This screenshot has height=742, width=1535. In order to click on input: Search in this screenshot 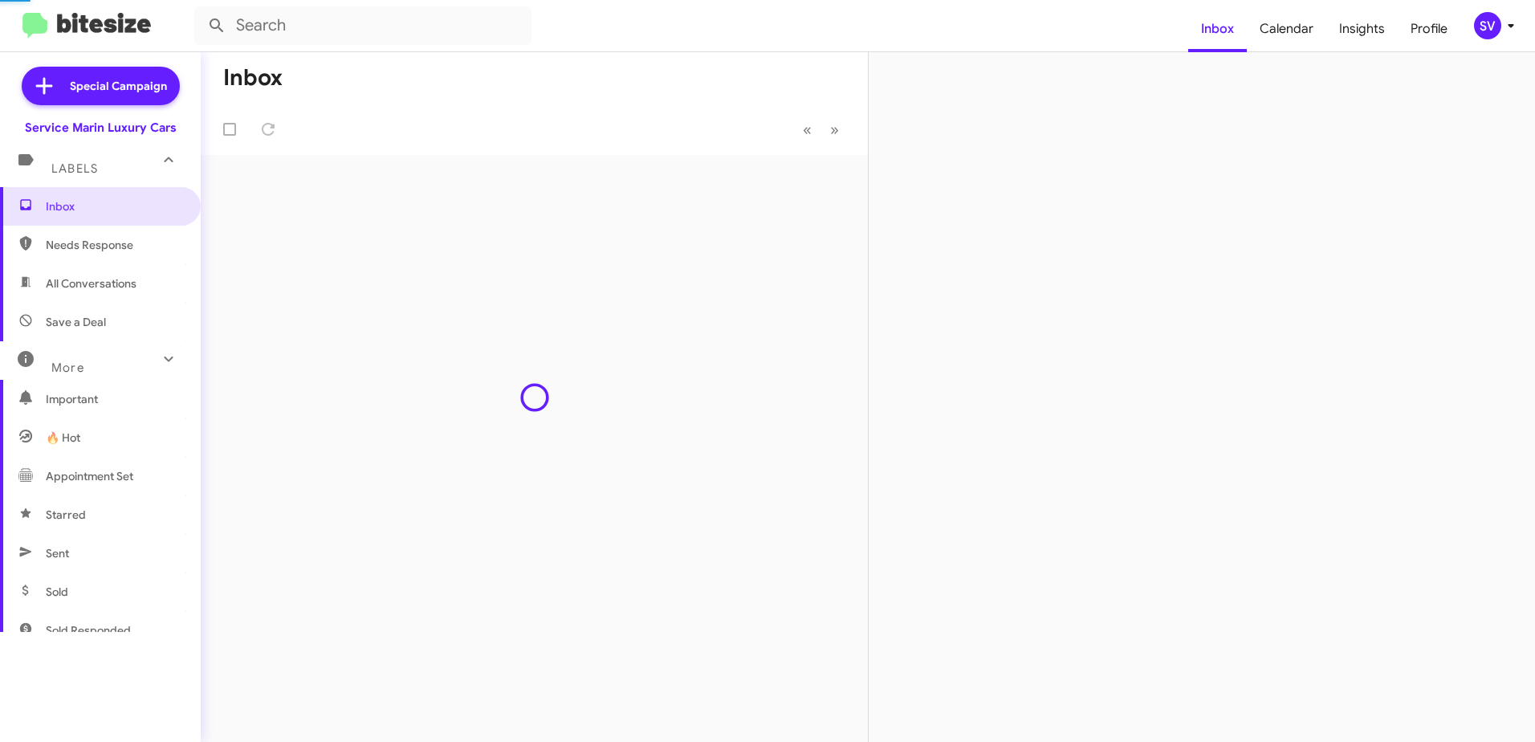, I will do `click(363, 26)`.